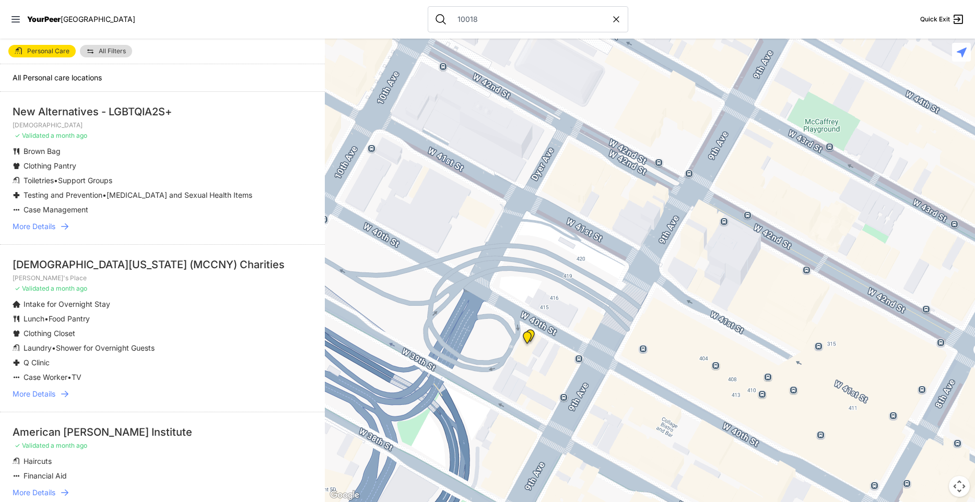  I want to click on span: TV, so click(76, 377).